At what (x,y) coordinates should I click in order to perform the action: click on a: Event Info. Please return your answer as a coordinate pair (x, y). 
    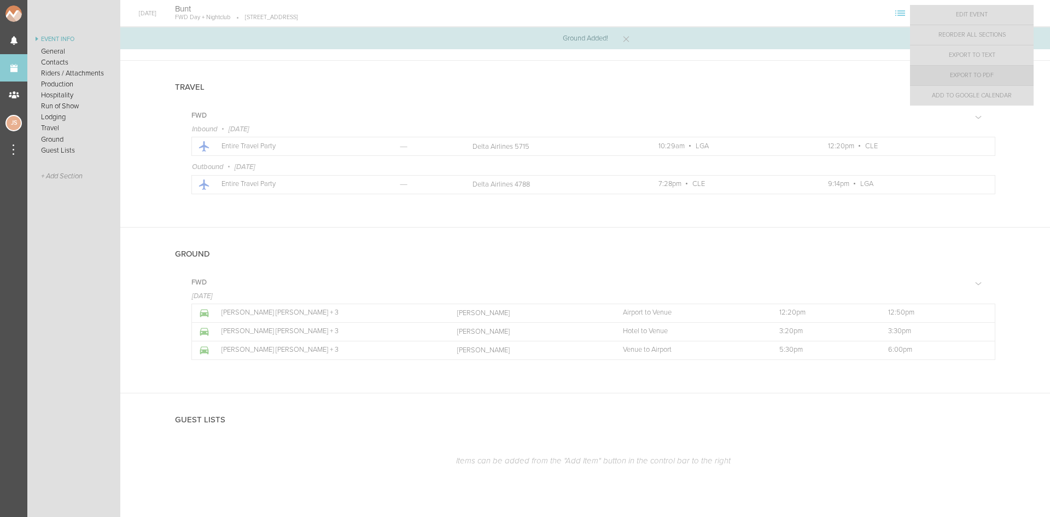
    Looking at the image, I should click on (74, 39).